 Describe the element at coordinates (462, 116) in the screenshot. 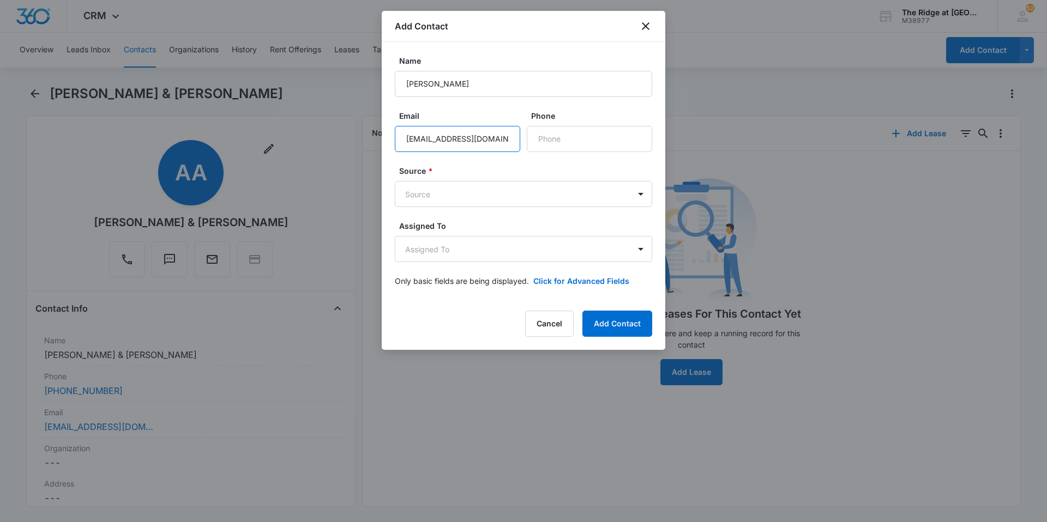

I see `label: Email` at that location.